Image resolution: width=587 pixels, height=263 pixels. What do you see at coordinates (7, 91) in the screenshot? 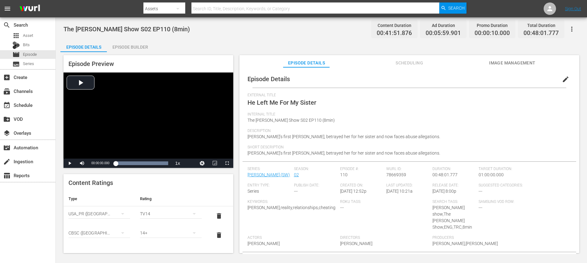
I see `span: Channels` at bounding box center [7, 91].